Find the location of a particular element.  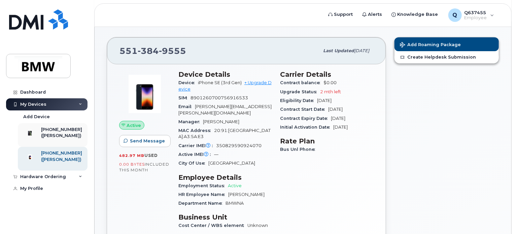

span: Q637455 is located at coordinates (476, 12).